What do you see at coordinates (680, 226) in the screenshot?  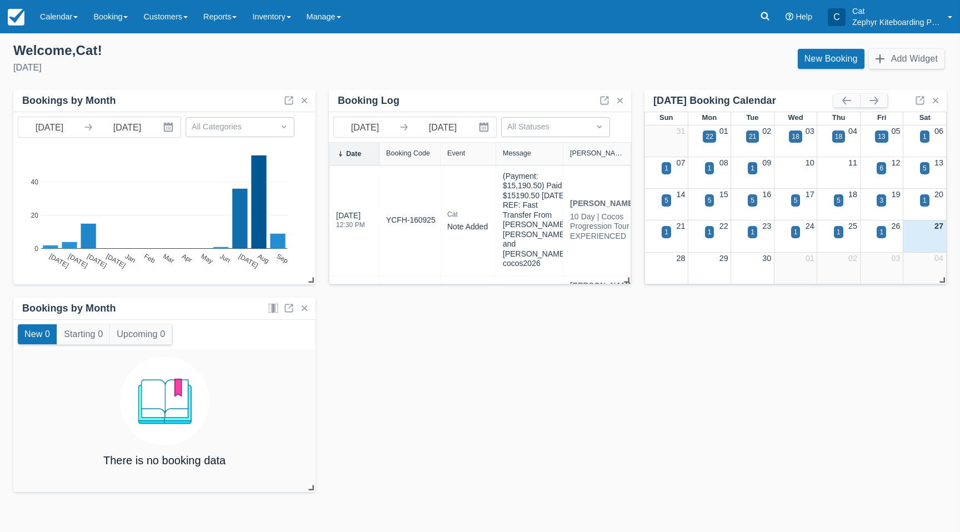 I see `a: 21` at bounding box center [680, 226].